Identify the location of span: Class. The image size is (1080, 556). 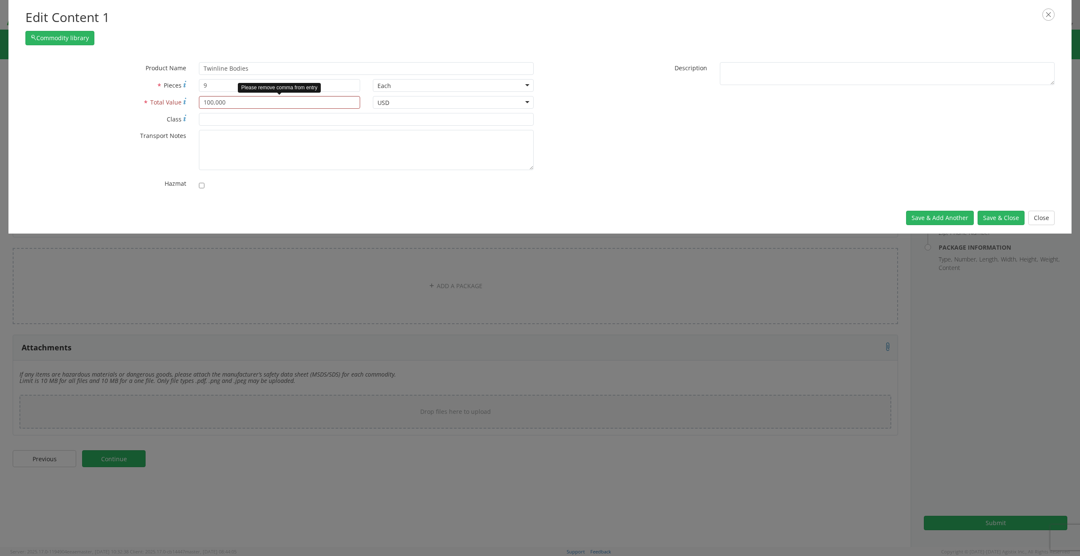
(174, 119).